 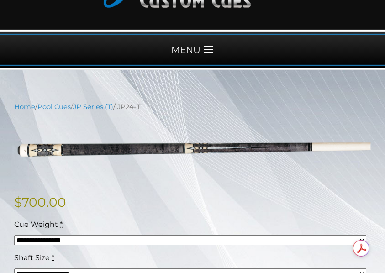 I want to click on a: JP Series (T), so click(x=93, y=107).